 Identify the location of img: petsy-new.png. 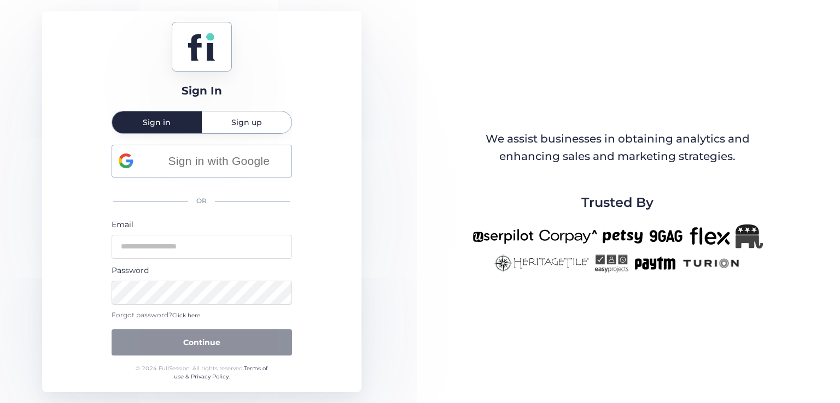
(622, 237).